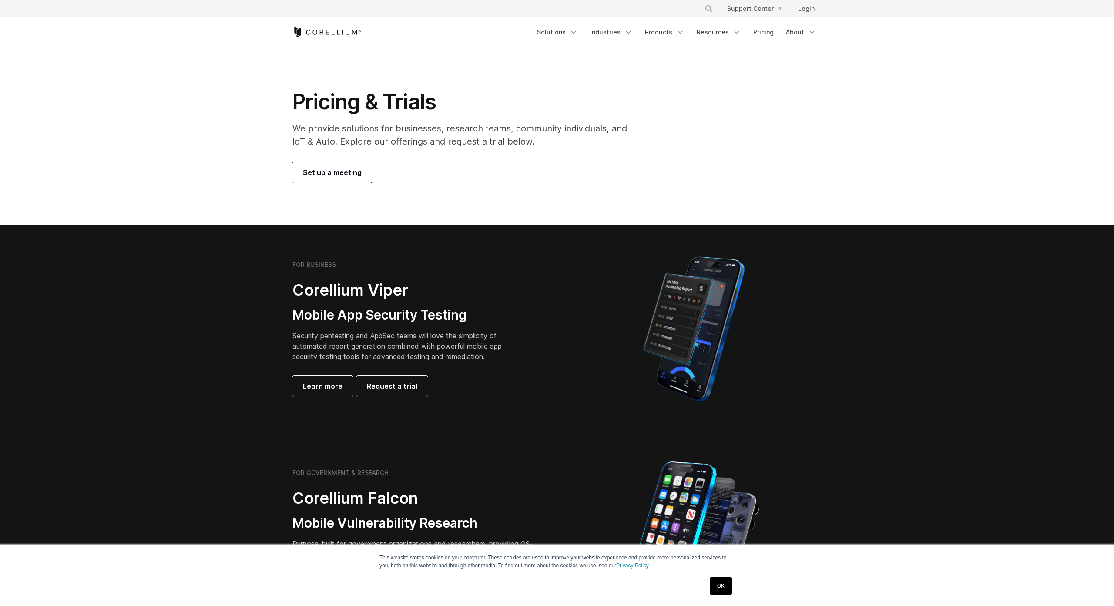 The width and height of the screenshot is (1114, 606). What do you see at coordinates (414, 554) in the screenshot?
I see `p: Purpose-built for government organizations and researchers, providing OS-level capabilities and p...` at bounding box center [414, 554].